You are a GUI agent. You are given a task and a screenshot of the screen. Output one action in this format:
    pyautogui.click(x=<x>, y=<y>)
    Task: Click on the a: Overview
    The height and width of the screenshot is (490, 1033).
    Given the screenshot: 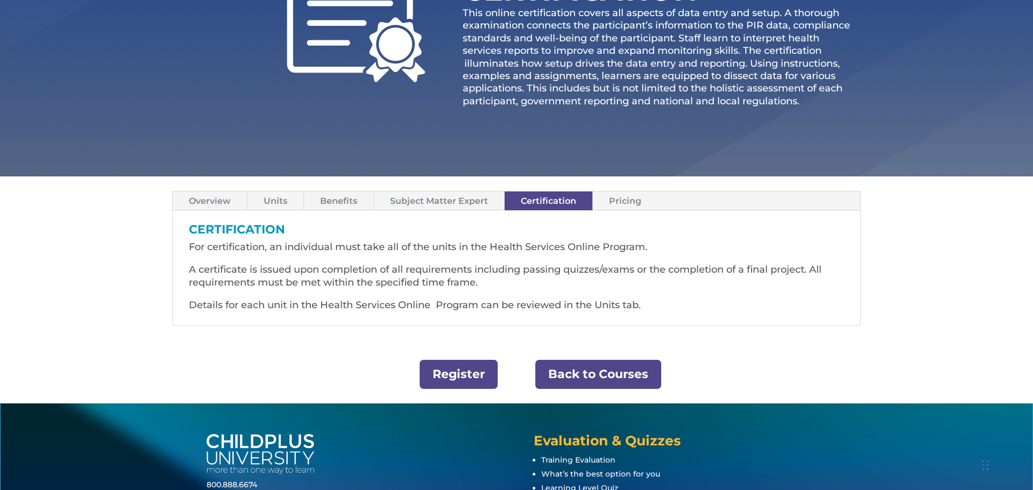 What is the action you would take?
    pyautogui.click(x=210, y=201)
    